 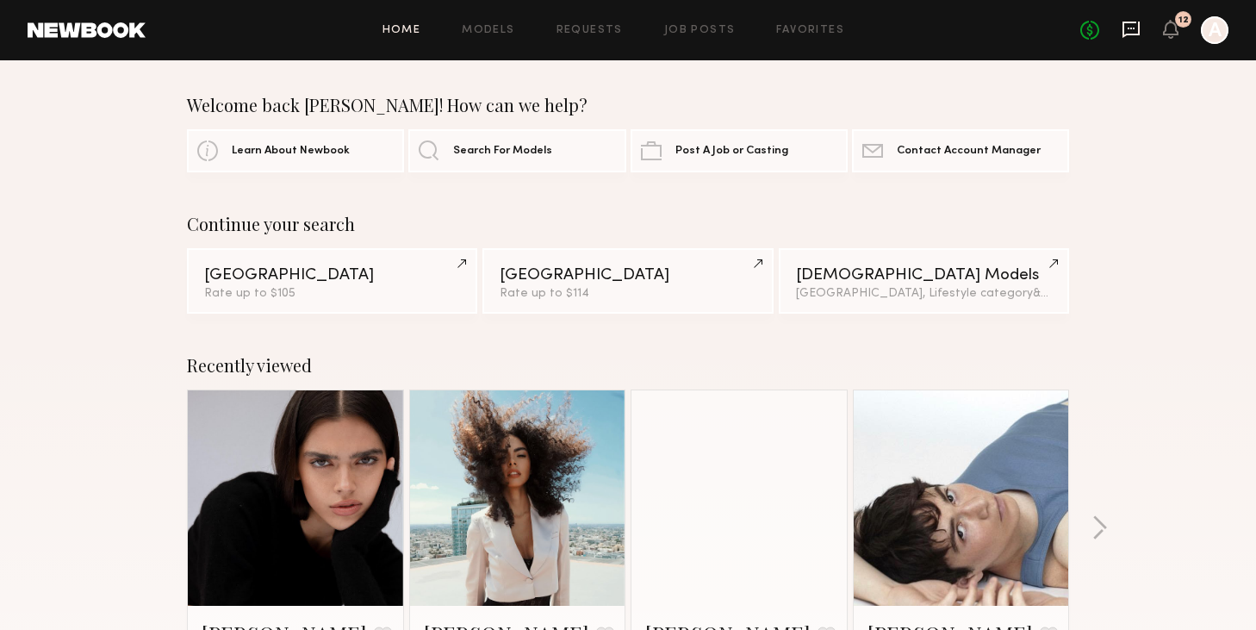 I want to click on a: Home, so click(x=402, y=30).